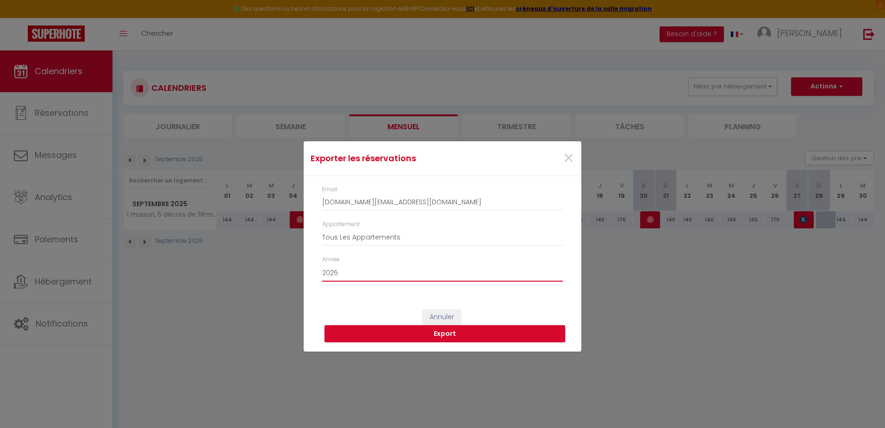  What do you see at coordinates (396, 158) in the screenshot?
I see `h4: Exporter les réservations` at bounding box center [396, 158].